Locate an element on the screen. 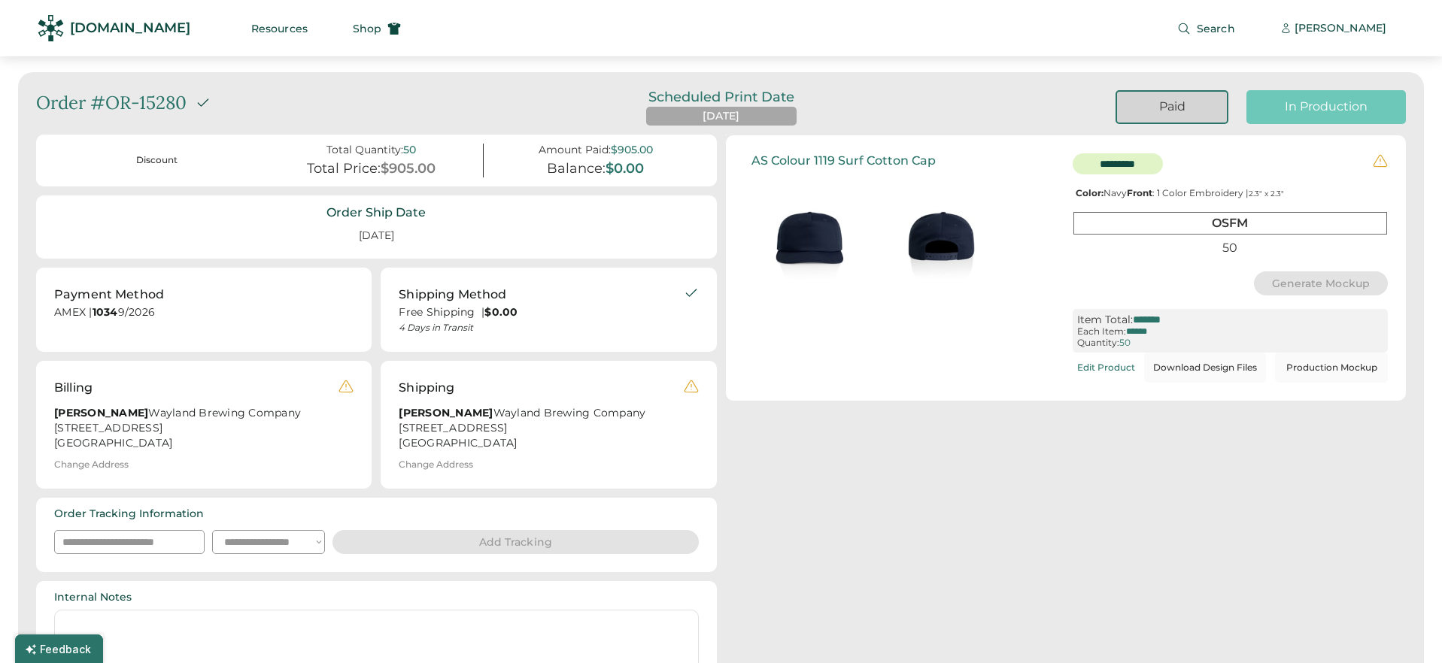 This screenshot has height=663, width=1442. button: Generate Mockup is located at coordinates (1321, 284).